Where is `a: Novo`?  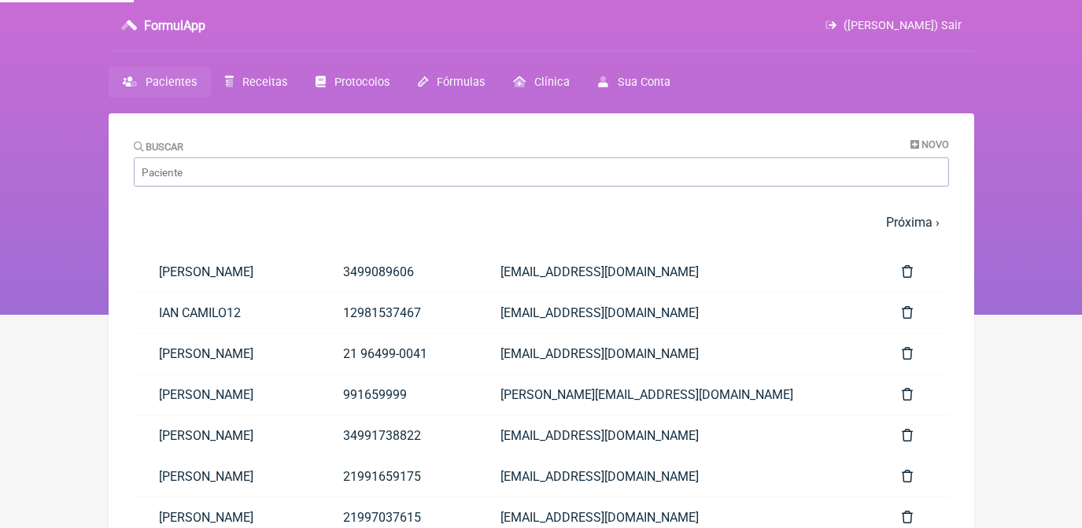 a: Novo is located at coordinates (929, 144).